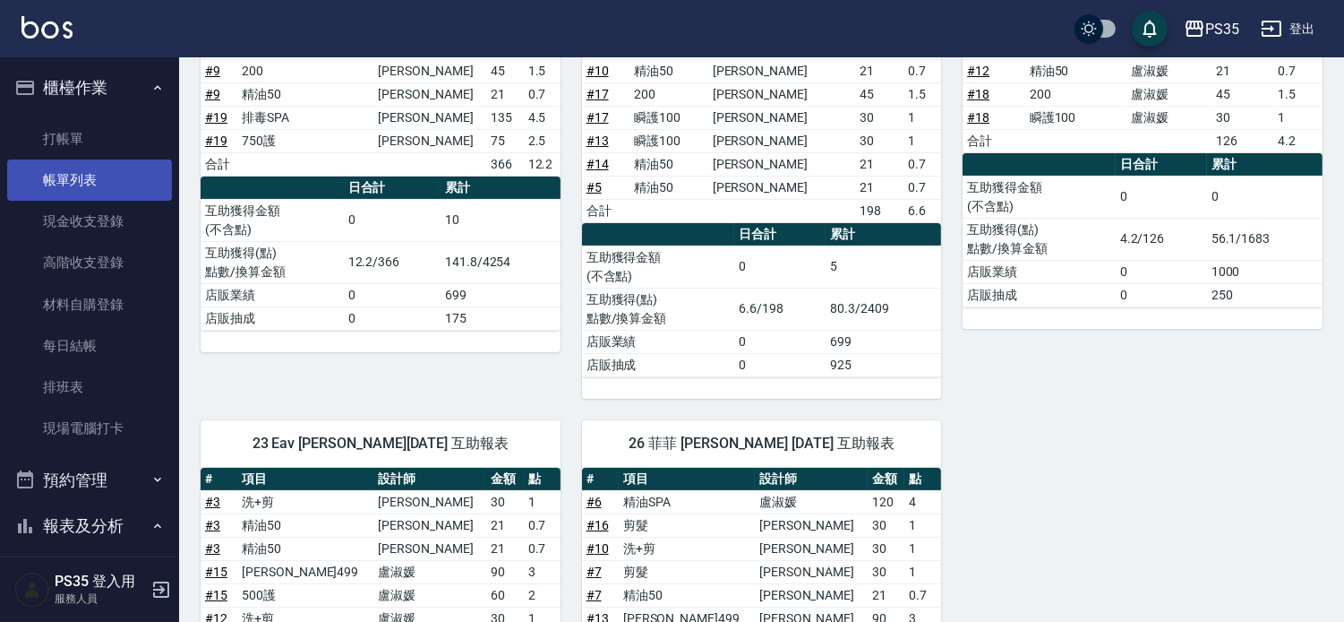  Describe the element at coordinates (923, 502) in the screenshot. I see `td: 4` at that location.